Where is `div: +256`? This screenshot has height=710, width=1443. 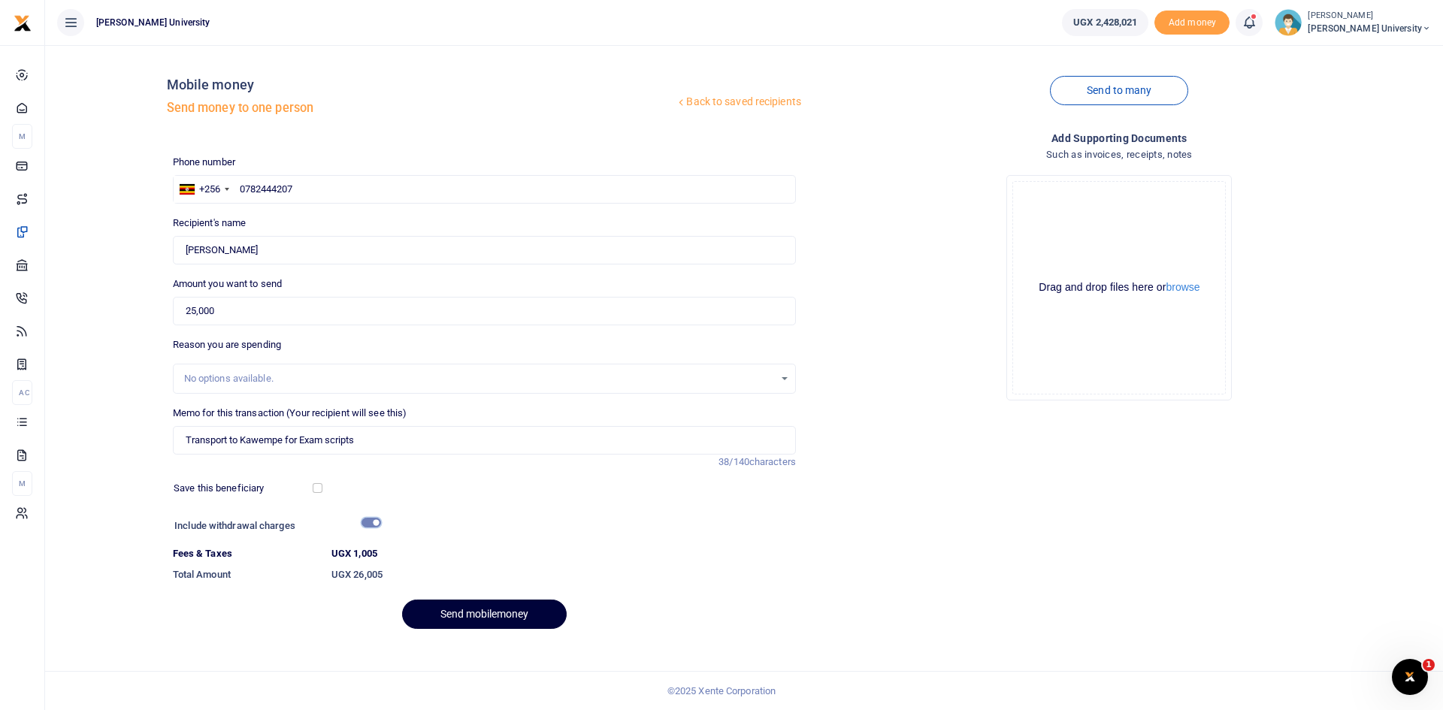 div: +256 is located at coordinates (210, 189).